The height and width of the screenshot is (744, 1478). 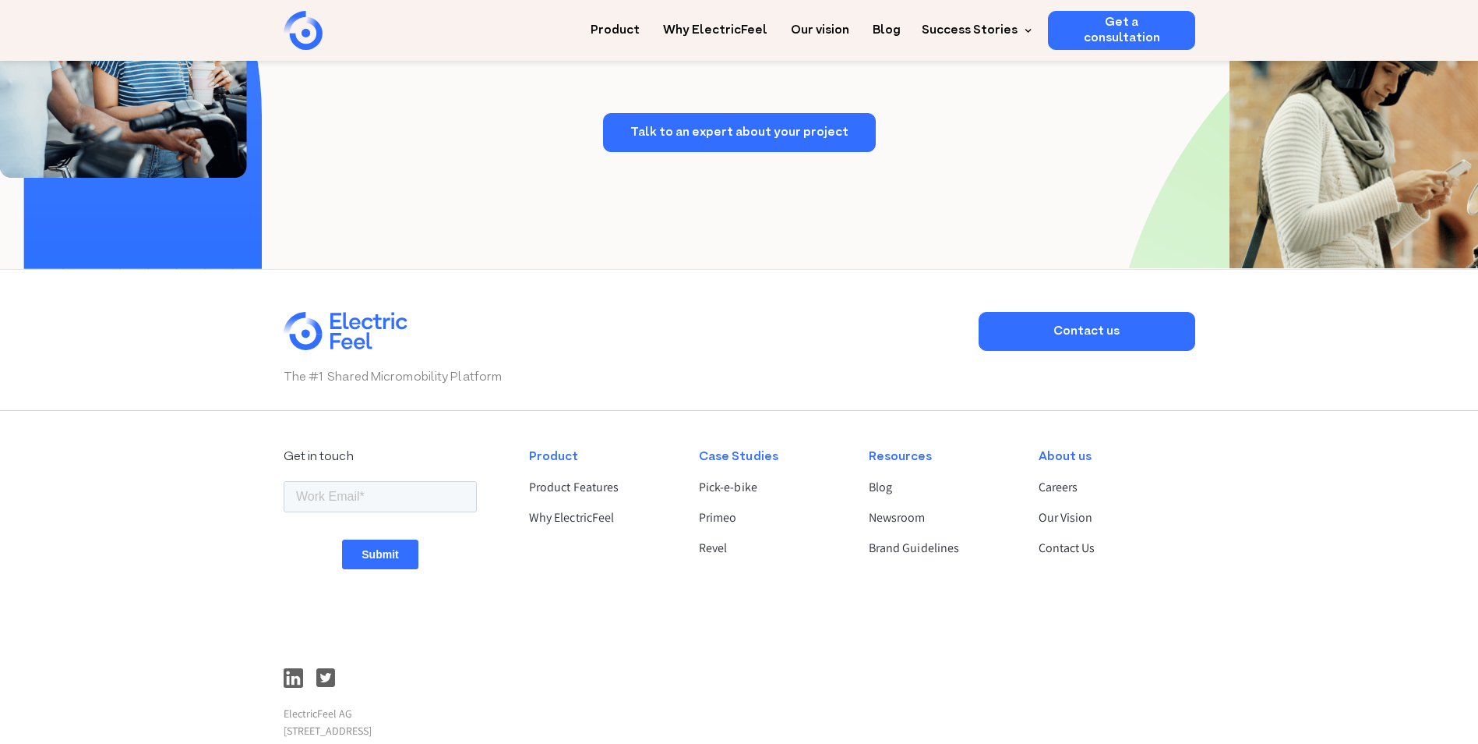 What do you see at coordinates (771, 457) in the screenshot?
I see `div: Case Studies` at bounding box center [771, 457].